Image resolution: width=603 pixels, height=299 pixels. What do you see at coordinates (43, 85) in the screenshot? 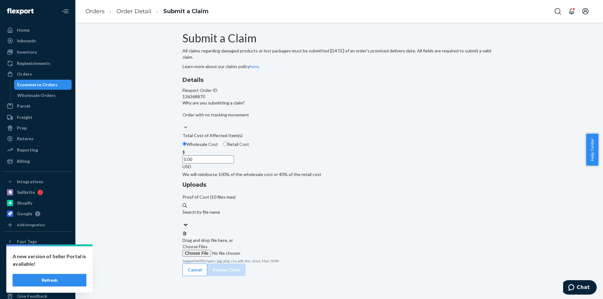
I see `a: Ecommerce Orders` at bounding box center [43, 85].